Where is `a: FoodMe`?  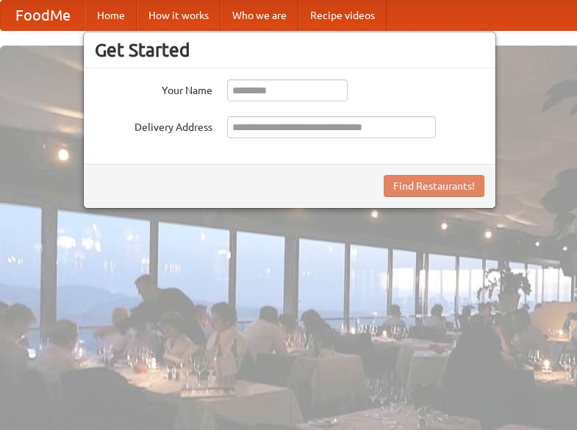 a: FoodMe is located at coordinates (43, 15).